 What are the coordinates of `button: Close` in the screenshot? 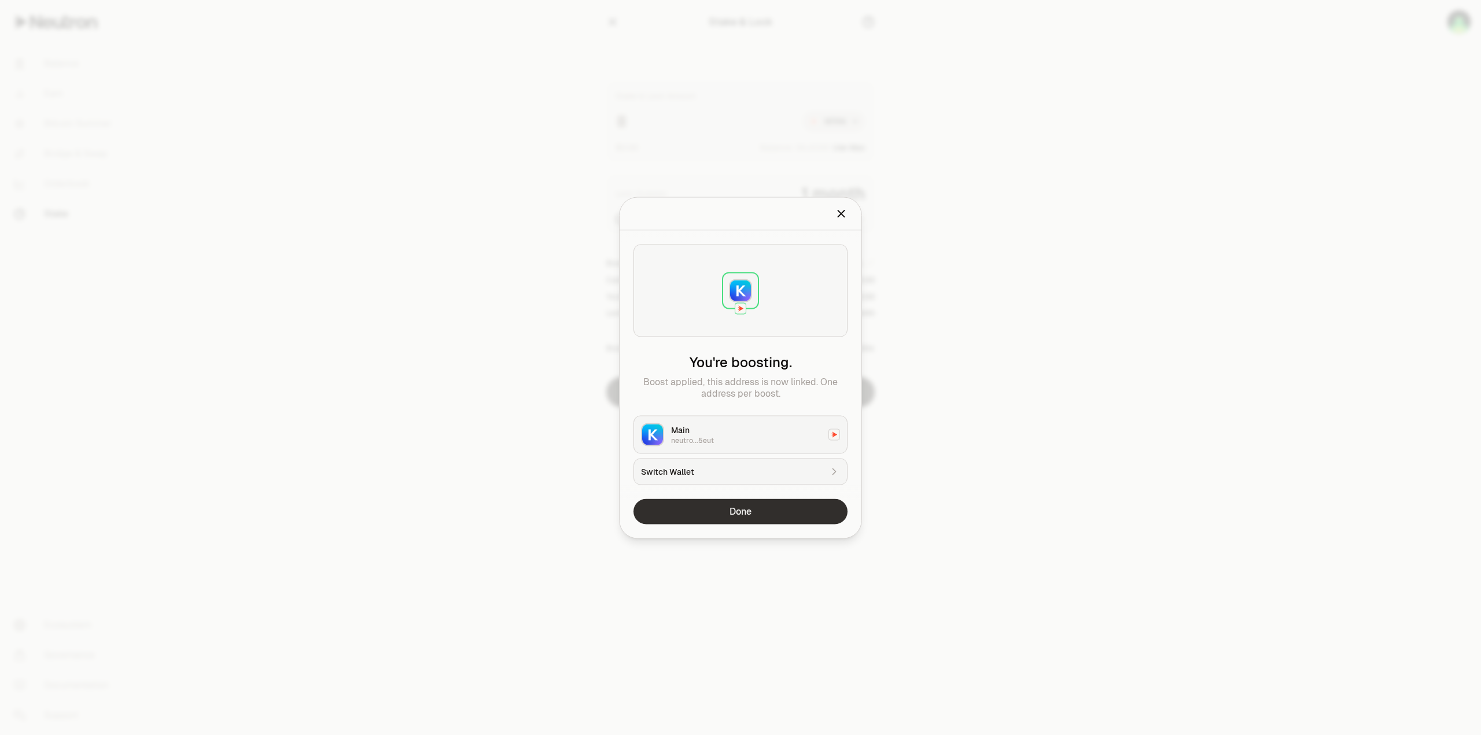 It's located at (841, 214).